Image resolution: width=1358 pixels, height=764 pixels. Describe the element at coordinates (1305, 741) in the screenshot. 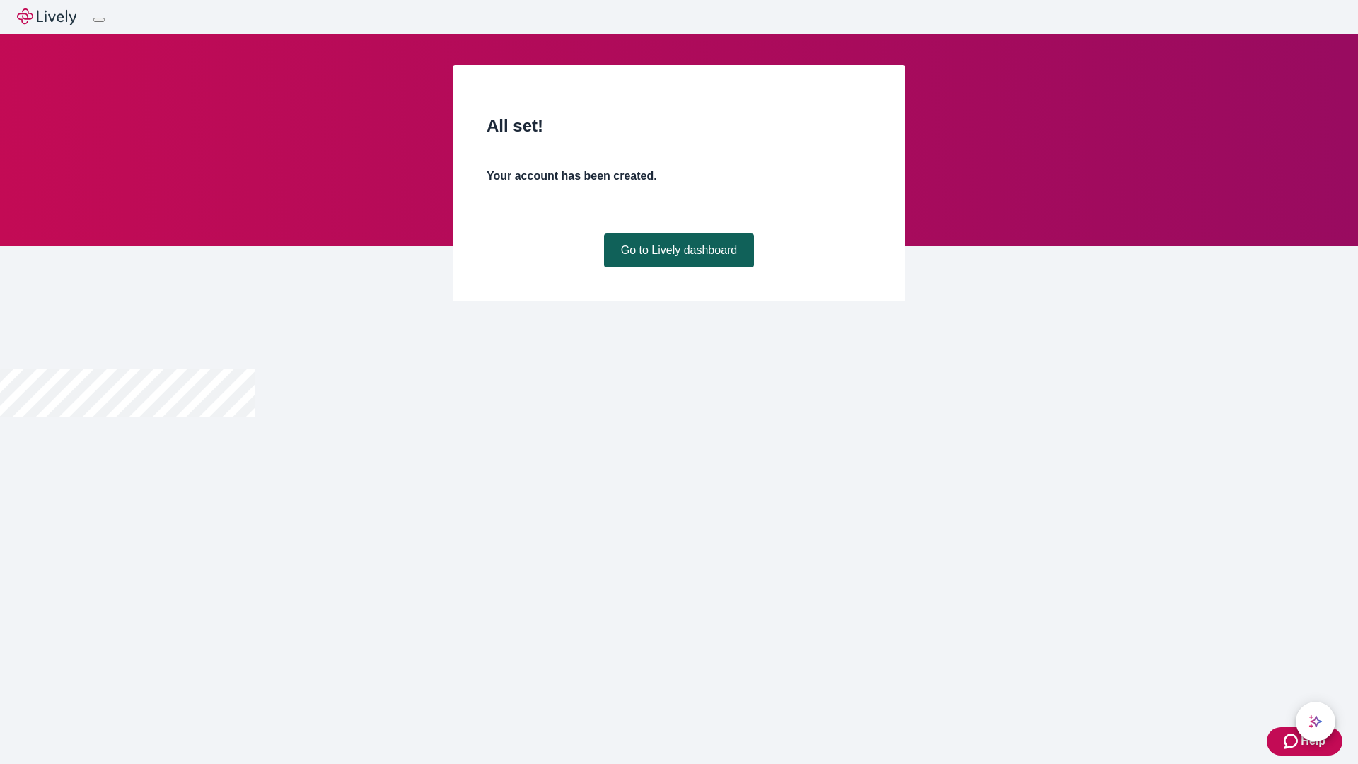

I see `button: Zendesk support iconHelp` at that location.